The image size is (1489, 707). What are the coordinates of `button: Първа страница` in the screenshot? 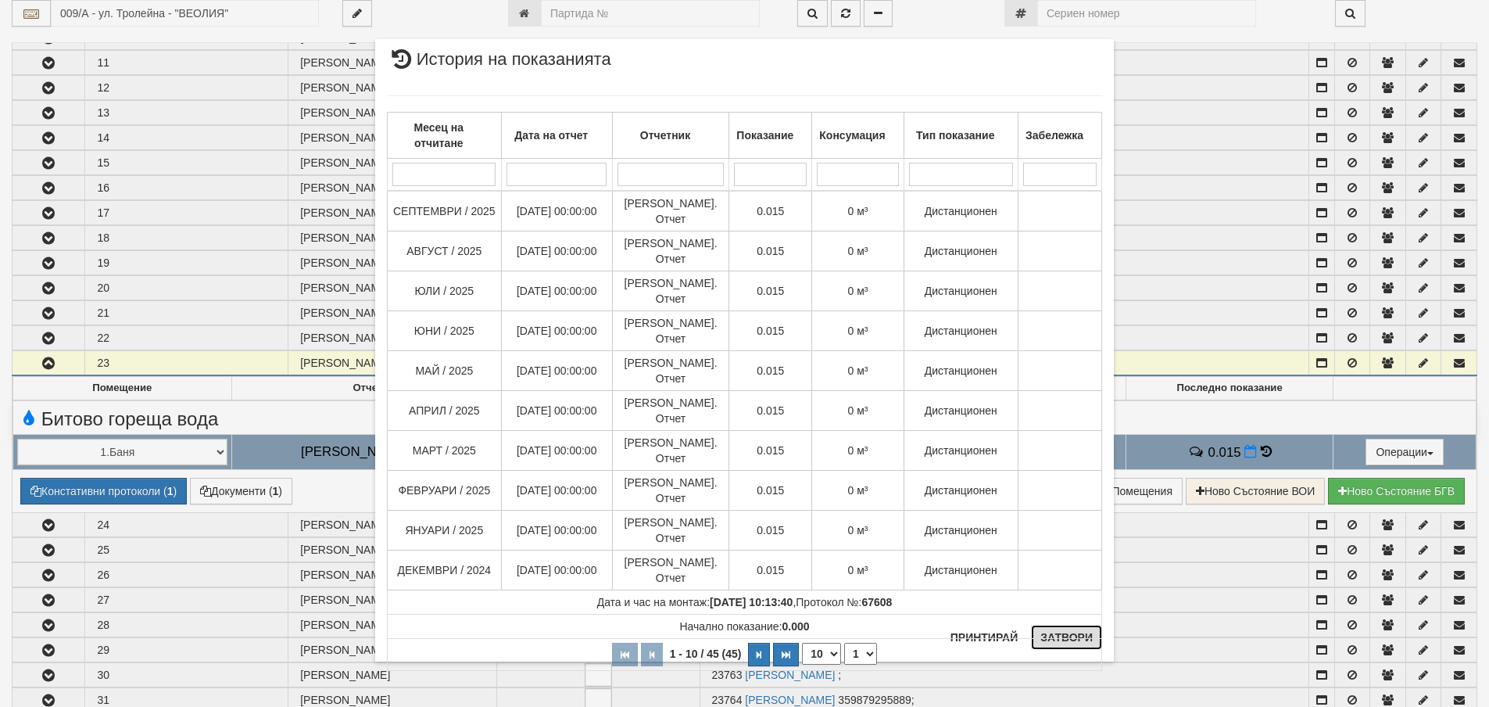 It's located at (624, 654).